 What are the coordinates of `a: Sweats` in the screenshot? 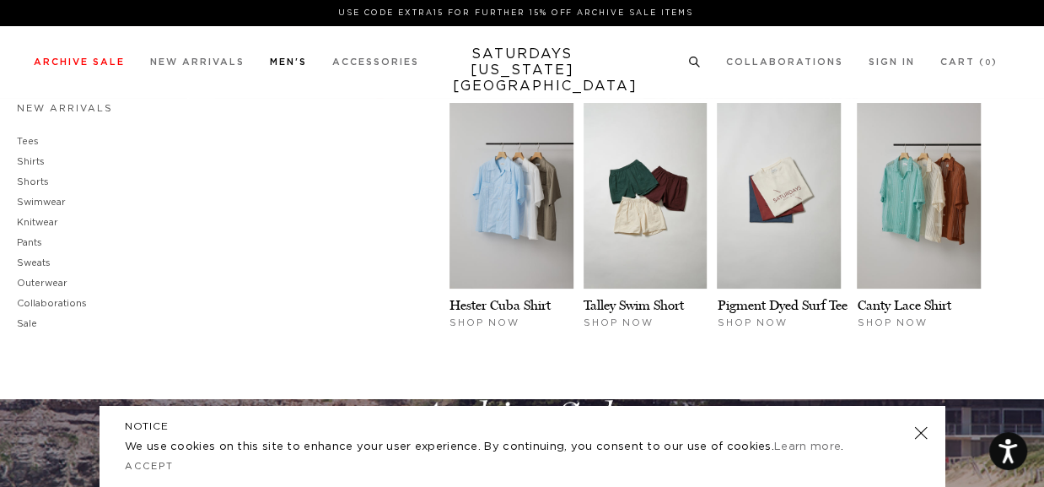 It's located at (34, 262).